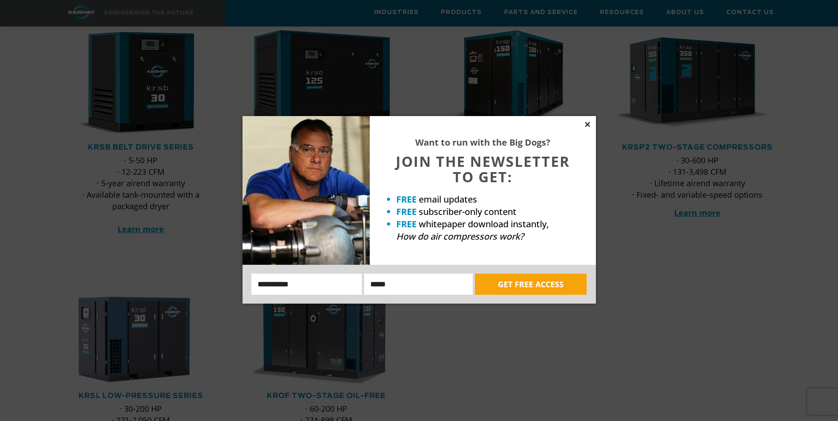 This screenshot has height=421, width=838. I want to click on em: How do air compressors work?, so click(460, 236).